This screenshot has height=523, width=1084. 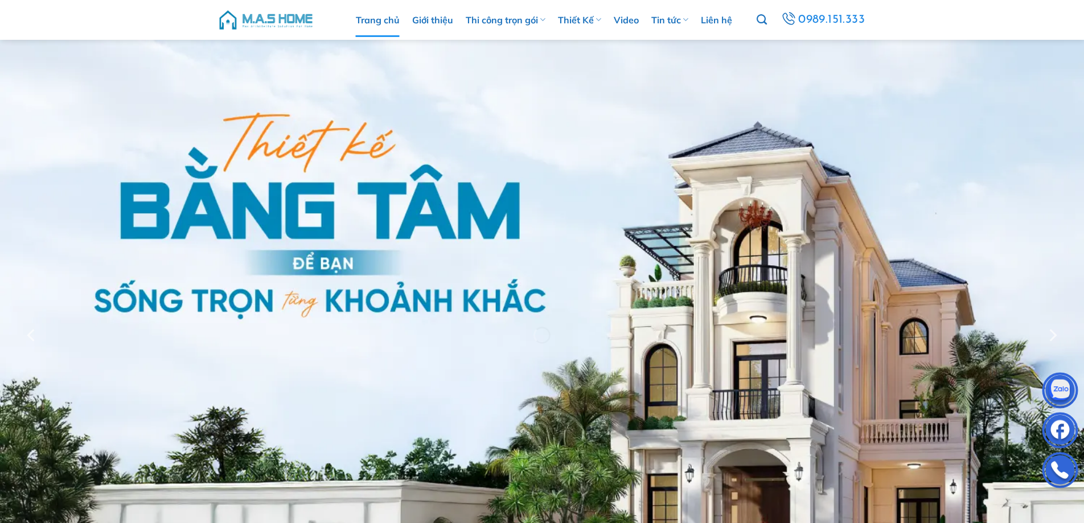 I want to click on a: Thiết Kế, so click(x=579, y=20).